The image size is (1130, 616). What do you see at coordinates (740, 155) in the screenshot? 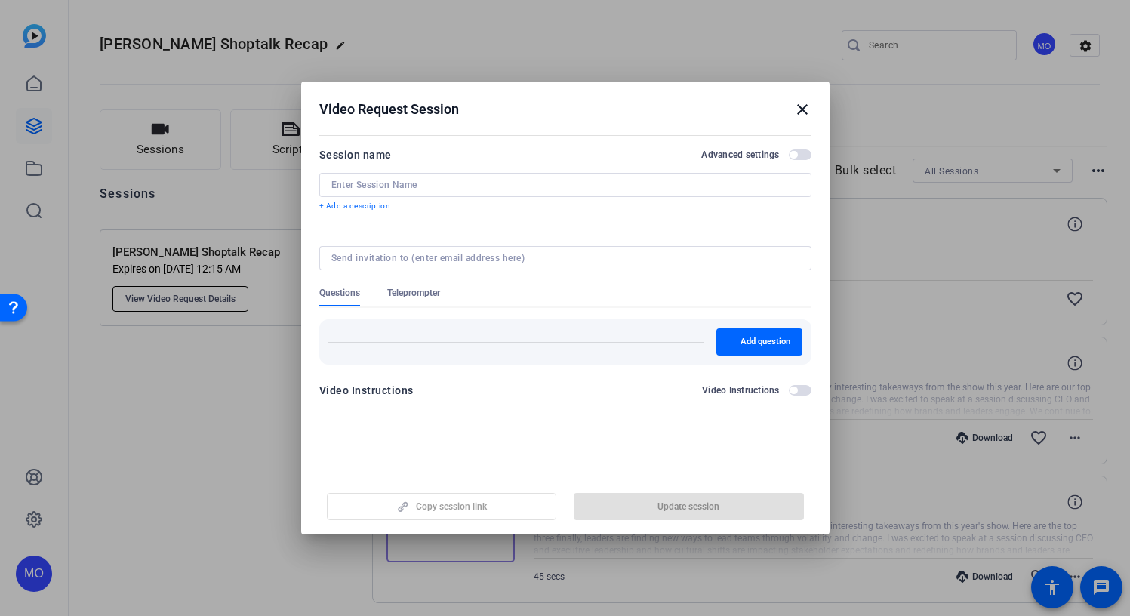
I see `h2: Advanced settings` at bounding box center [740, 155].